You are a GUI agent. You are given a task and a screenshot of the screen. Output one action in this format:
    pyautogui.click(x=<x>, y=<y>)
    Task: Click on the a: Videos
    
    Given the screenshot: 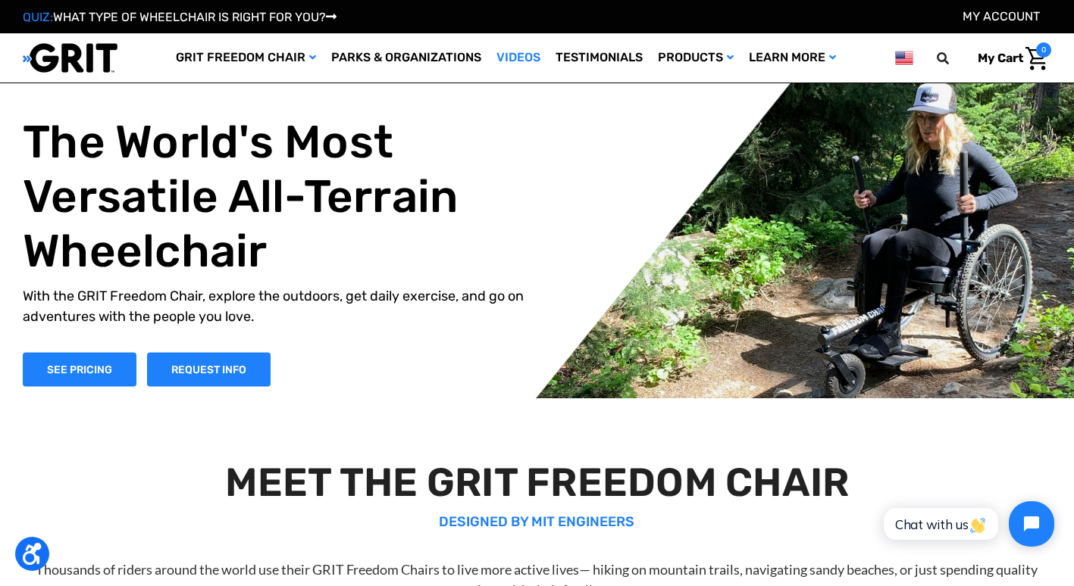 What is the action you would take?
    pyautogui.click(x=518, y=58)
    